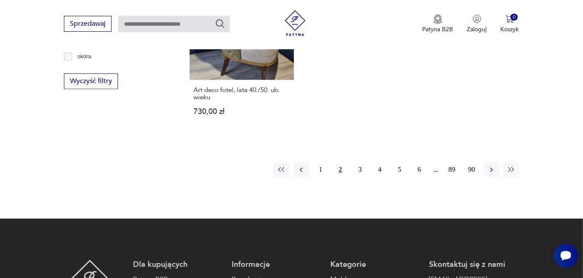 The width and height of the screenshot is (583, 278). I want to click on p: Informacje, so click(277, 265).